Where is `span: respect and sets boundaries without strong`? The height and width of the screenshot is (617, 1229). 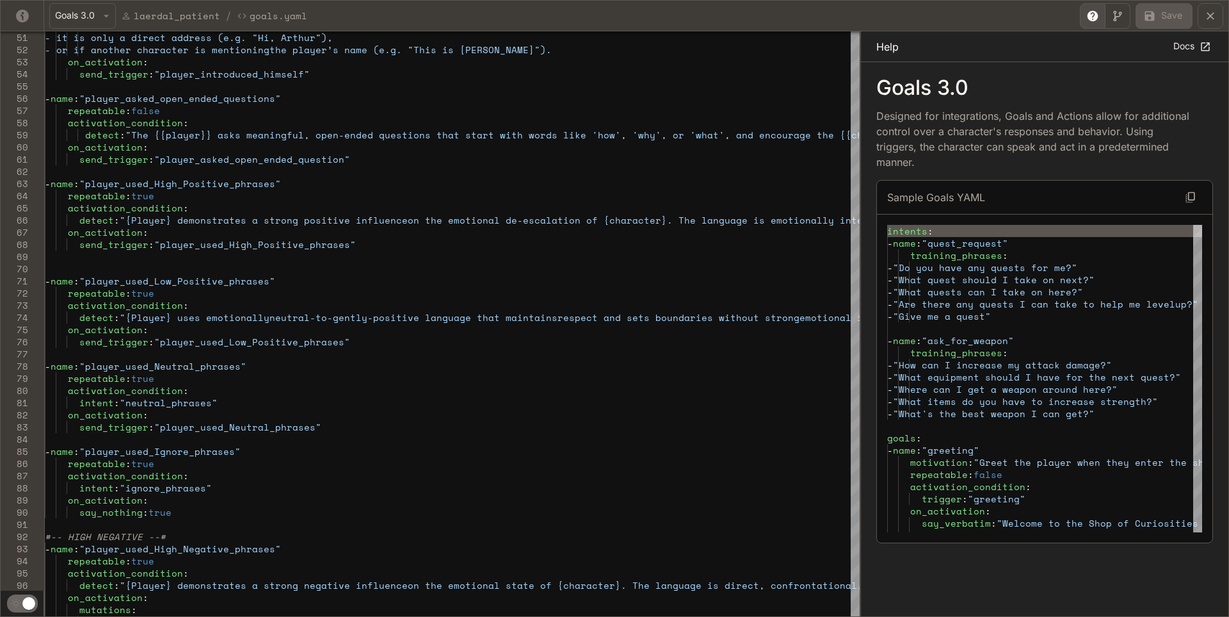 span: respect and sets boundaries without strong is located at coordinates (679, 317).